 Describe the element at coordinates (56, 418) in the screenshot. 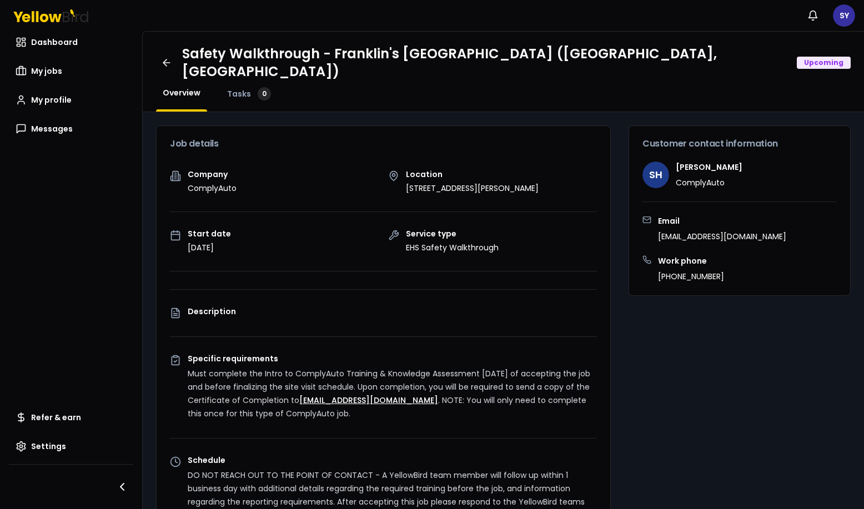

I see `span: Refer & earn` at that location.